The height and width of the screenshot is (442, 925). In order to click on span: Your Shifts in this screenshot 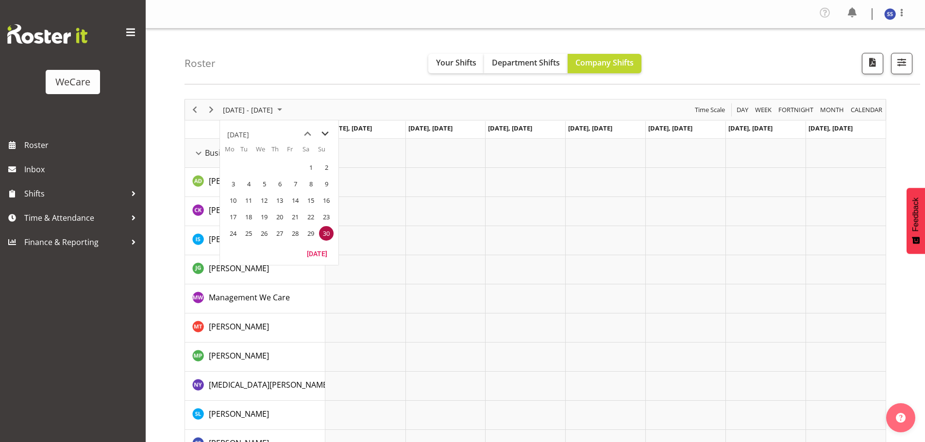, I will do `click(456, 63)`.